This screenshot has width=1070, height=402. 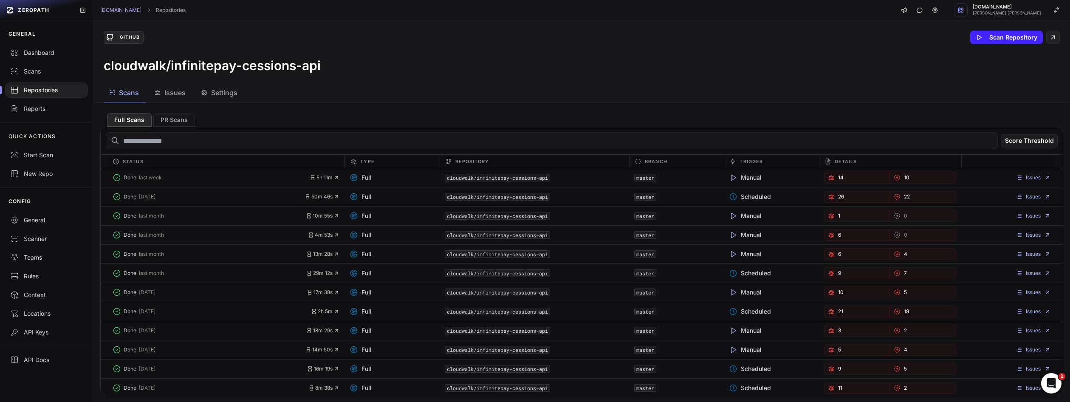 What do you see at coordinates (129, 93) in the screenshot?
I see `span: Scans` at bounding box center [129, 93].